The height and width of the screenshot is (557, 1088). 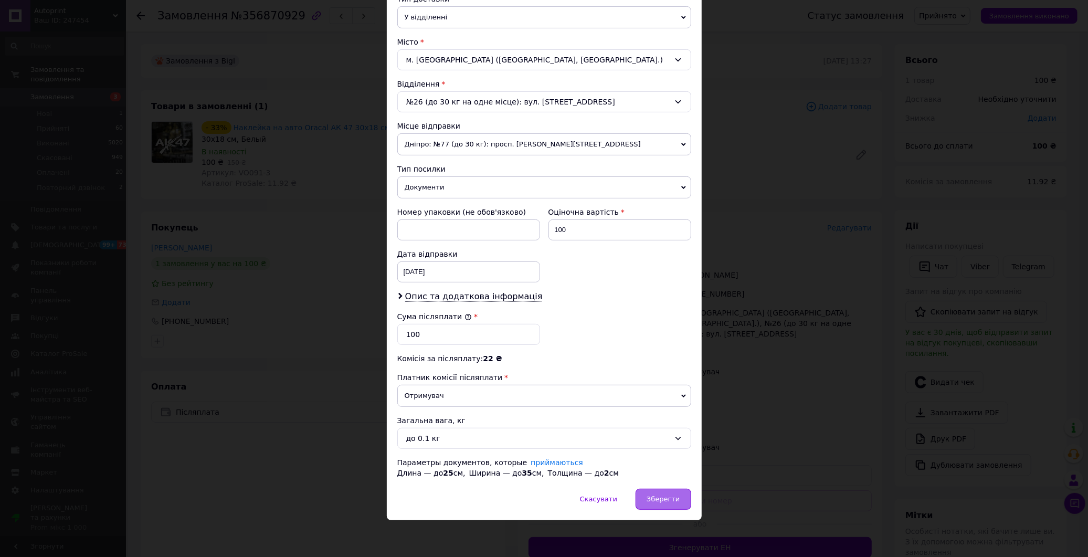 I want to click on div: Оціночна вартість, so click(x=620, y=212).